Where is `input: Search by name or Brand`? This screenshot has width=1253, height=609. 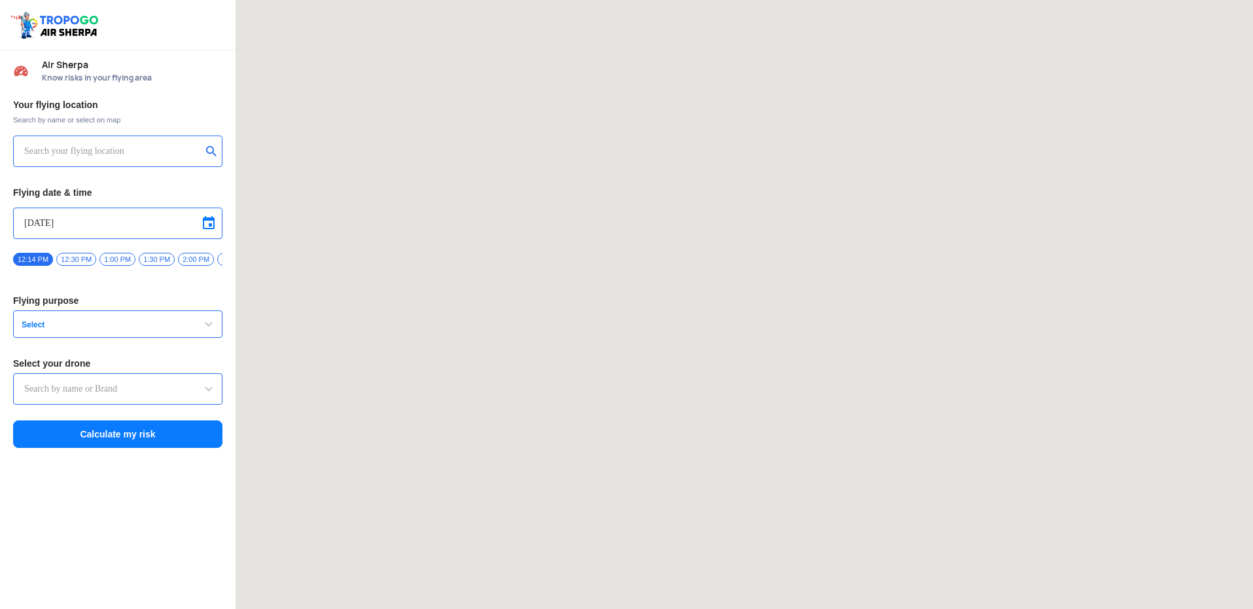 input: Search by name or Brand is located at coordinates (118, 389).